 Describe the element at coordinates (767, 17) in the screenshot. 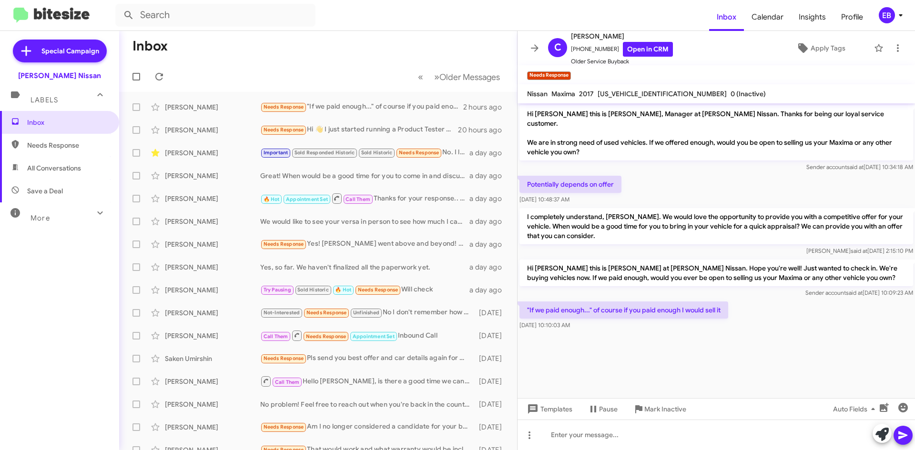

I see `a: Calendar` at that location.